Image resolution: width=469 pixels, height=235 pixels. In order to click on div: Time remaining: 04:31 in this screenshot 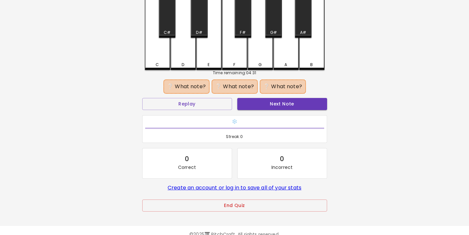, I will do `click(235, 73)`.